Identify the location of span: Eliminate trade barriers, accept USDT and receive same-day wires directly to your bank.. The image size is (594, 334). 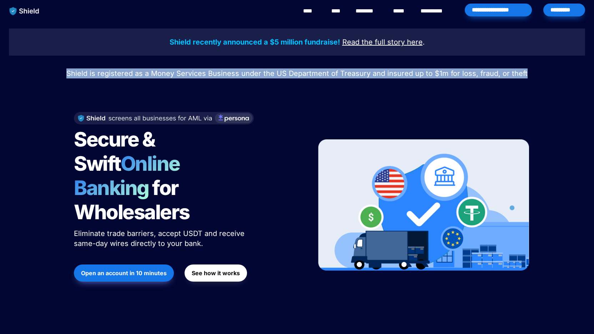
(160, 239).